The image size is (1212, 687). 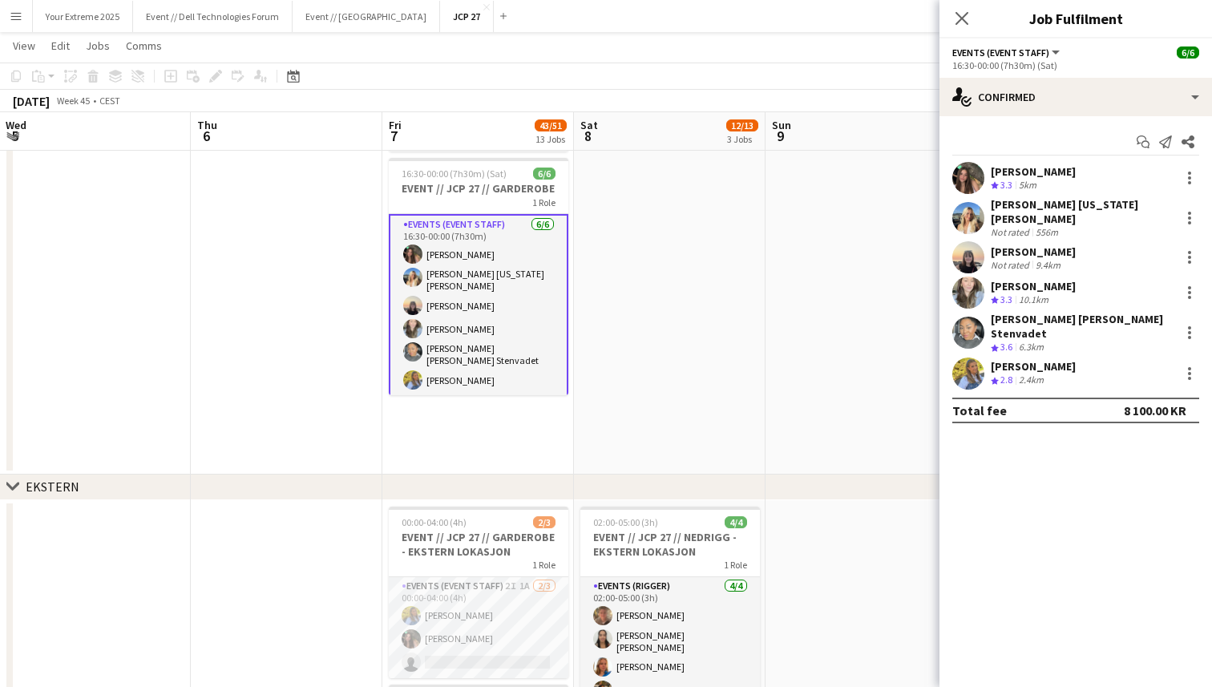 I want to click on div: 16:30-00:00 (7h30m) (Sat)6/6EVENT // JCP 27 // GARDEROBE1 RoleEvents (Event Staff)6/616:30-00:00 ..., so click(x=479, y=277).